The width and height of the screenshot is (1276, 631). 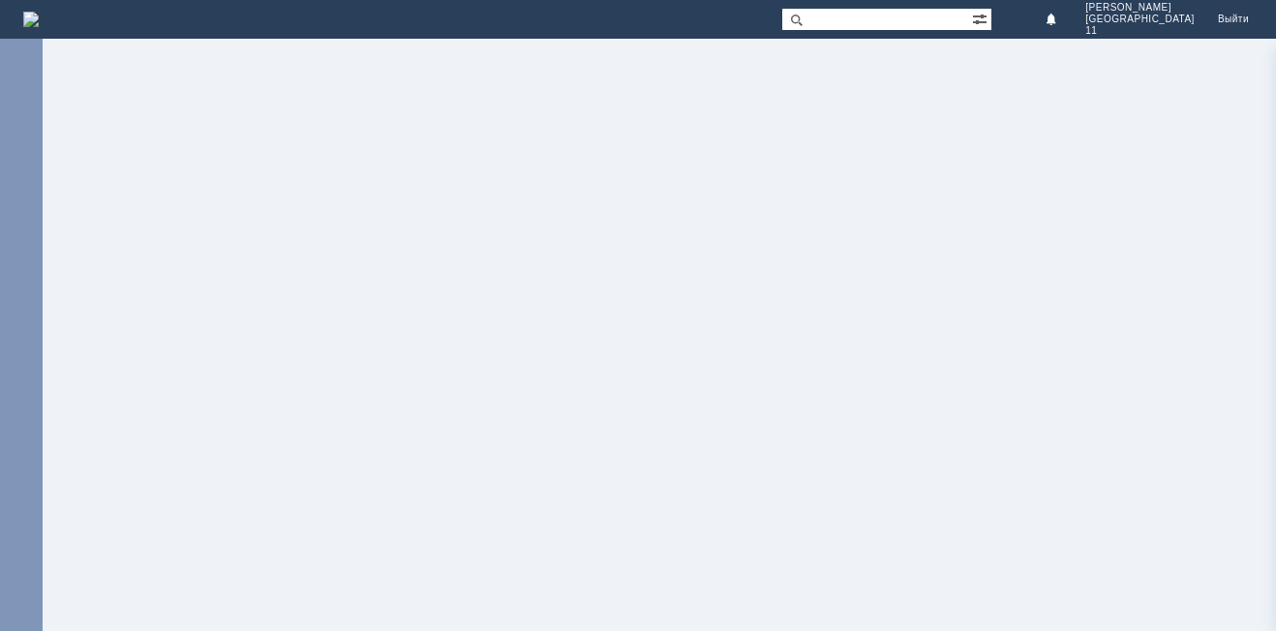 I want to click on img: logo, so click(x=31, y=19).